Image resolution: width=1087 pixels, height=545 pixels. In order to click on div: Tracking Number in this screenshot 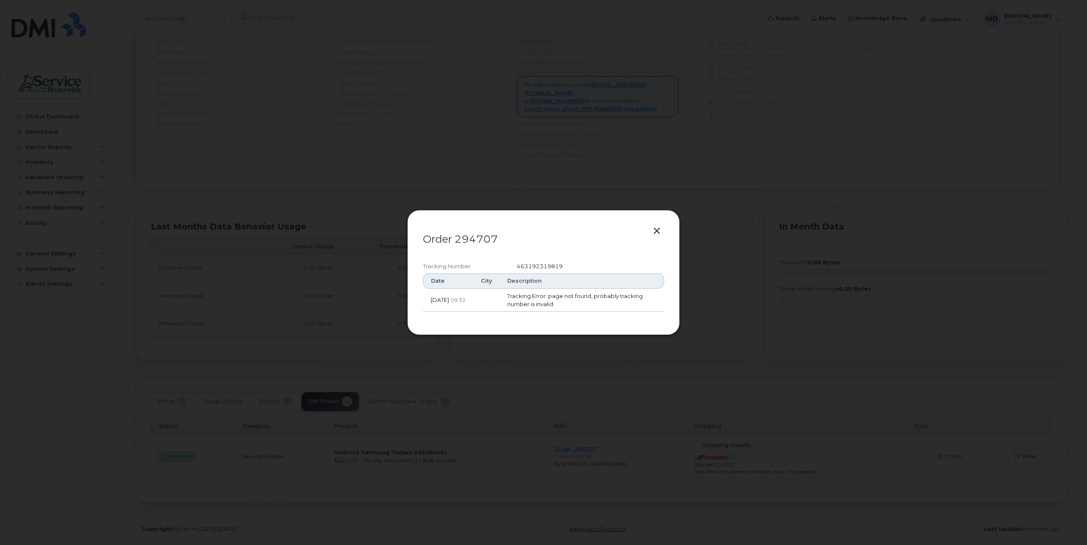, I will do `click(470, 267)`.